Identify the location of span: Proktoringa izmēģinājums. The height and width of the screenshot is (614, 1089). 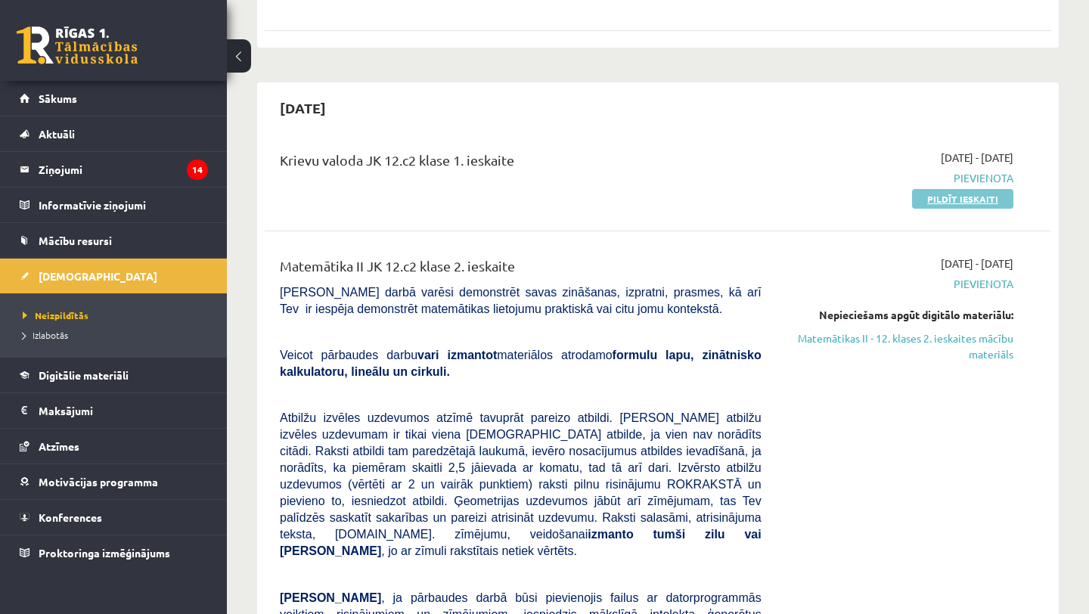
(104, 553).